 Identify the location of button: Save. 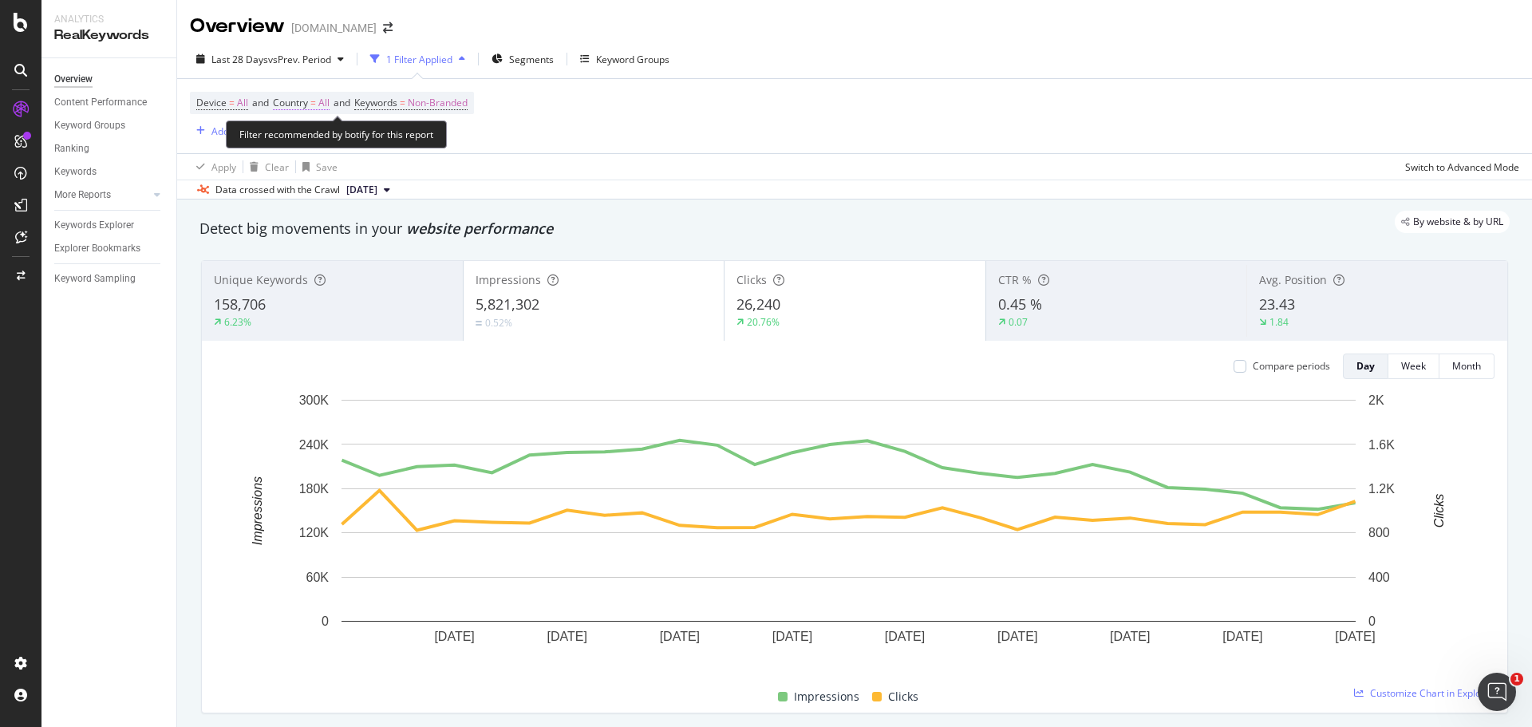
(317, 167).